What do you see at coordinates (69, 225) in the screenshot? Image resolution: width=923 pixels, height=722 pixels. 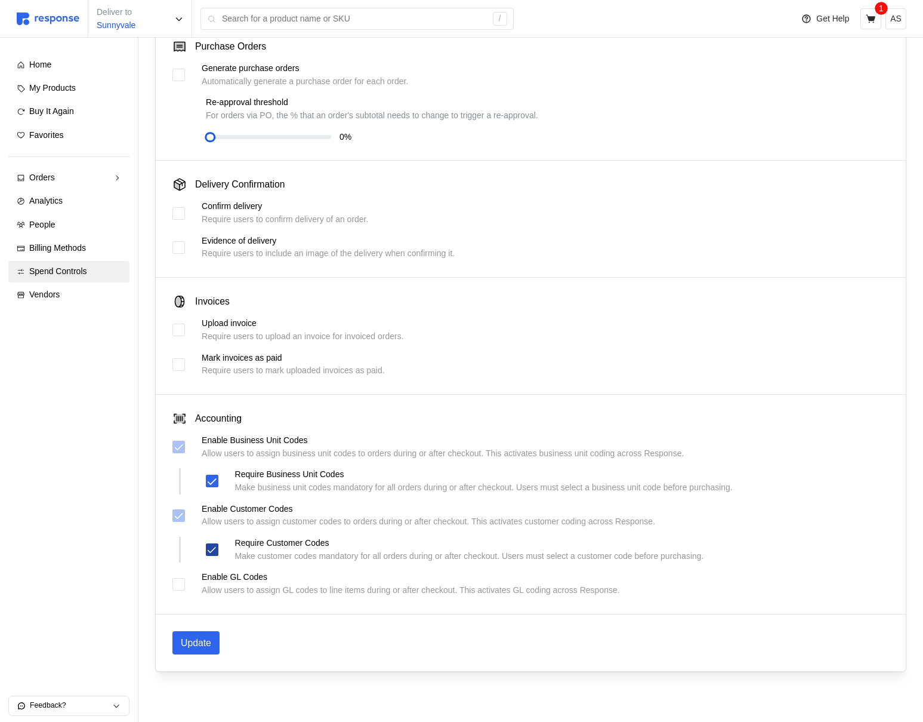 I see `a: People` at bounding box center [69, 225].